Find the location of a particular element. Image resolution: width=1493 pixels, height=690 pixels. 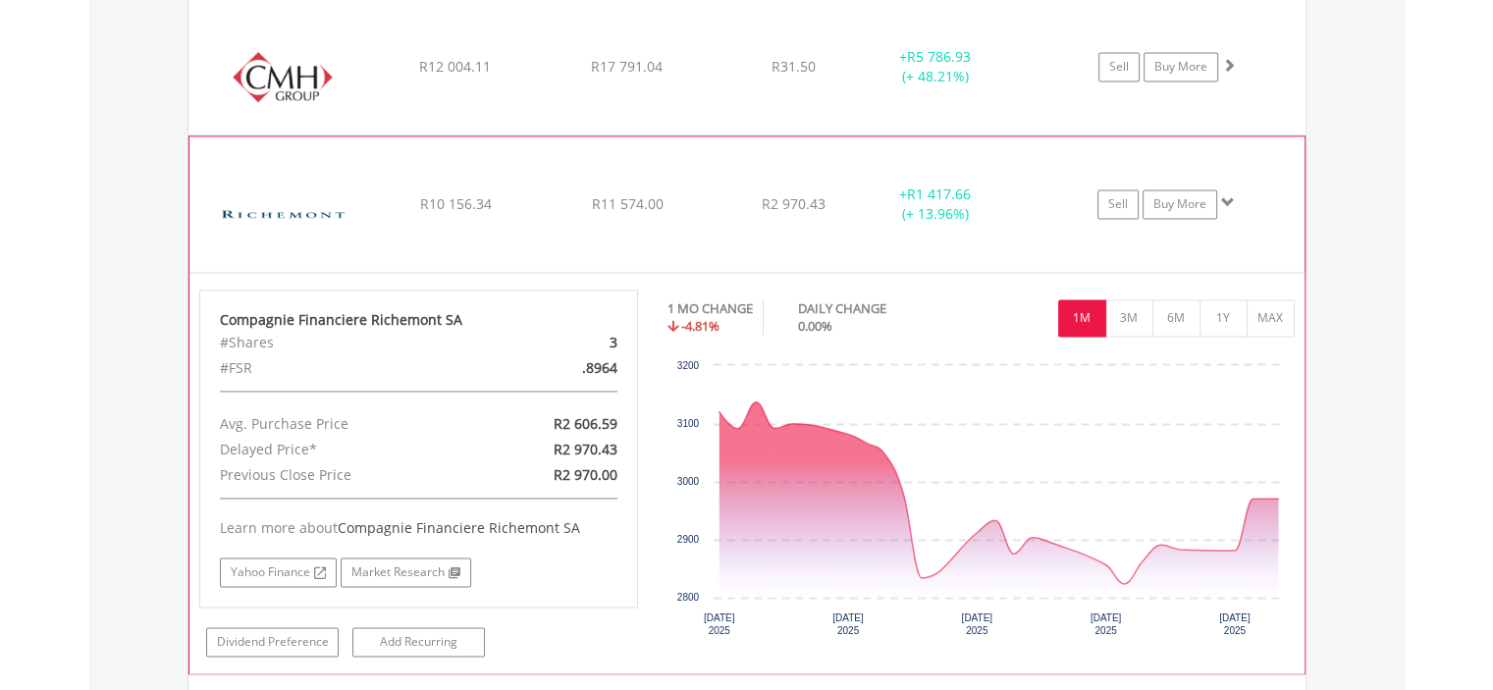

span: R5 786.93 is located at coordinates (938, 56).